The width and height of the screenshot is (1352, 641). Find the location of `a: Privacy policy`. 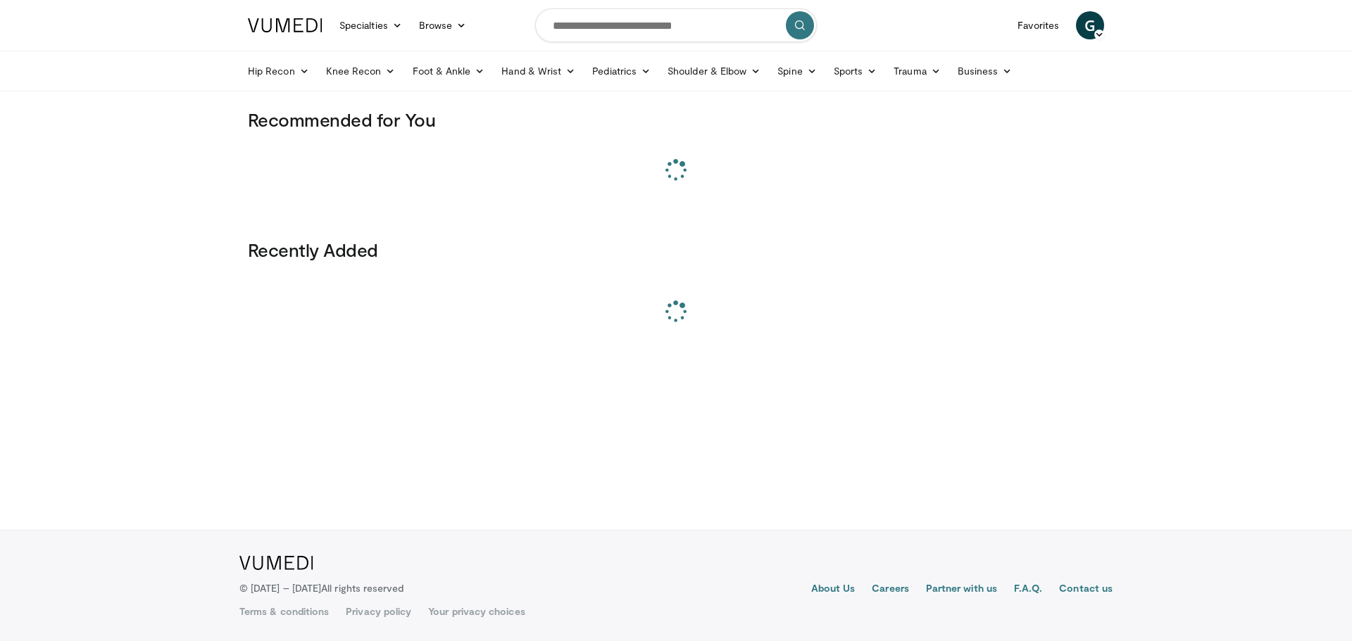

a: Privacy policy is located at coordinates (378, 612).